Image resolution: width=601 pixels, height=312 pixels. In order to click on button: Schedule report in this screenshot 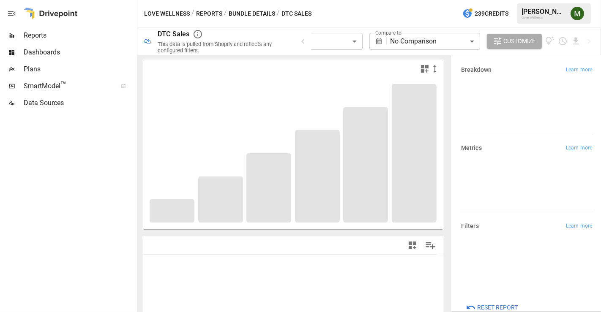, I will do `click(563, 41)`.